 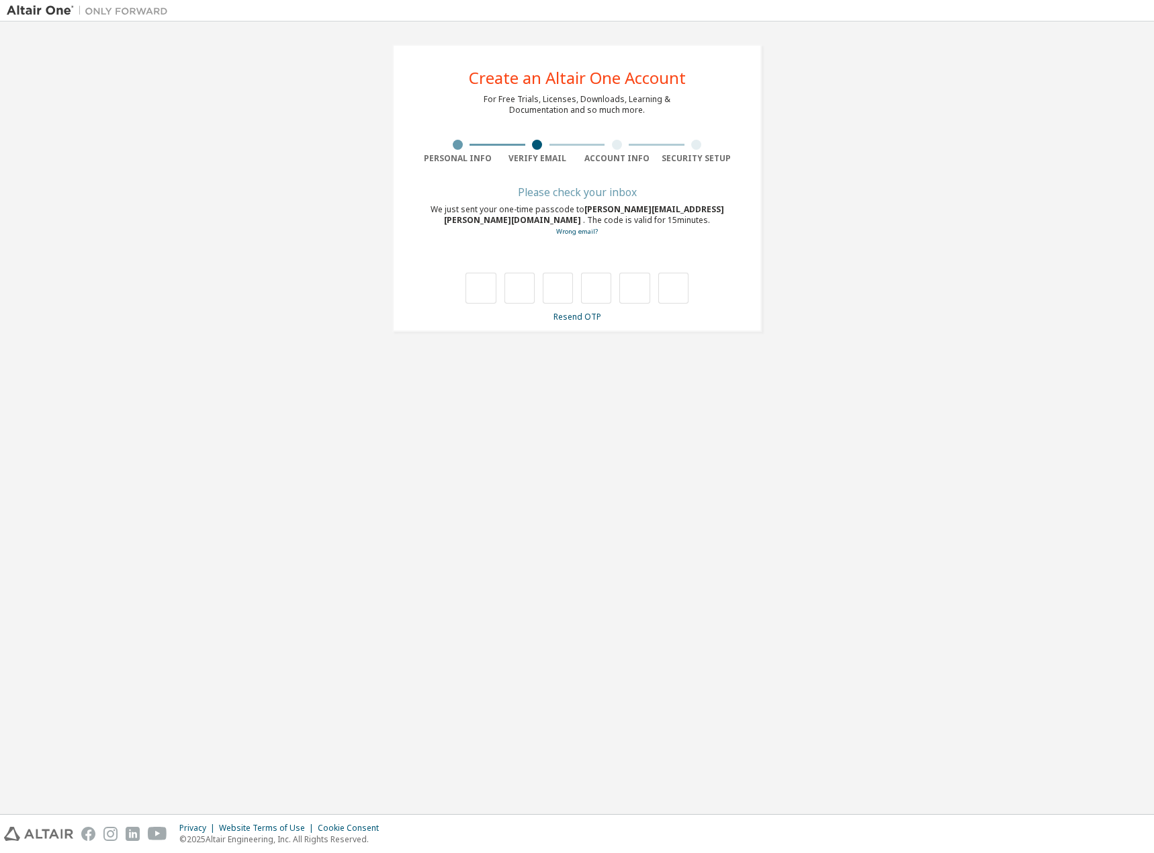 What do you see at coordinates (132, 834) in the screenshot?
I see `img: linkedin.svg` at bounding box center [132, 834].